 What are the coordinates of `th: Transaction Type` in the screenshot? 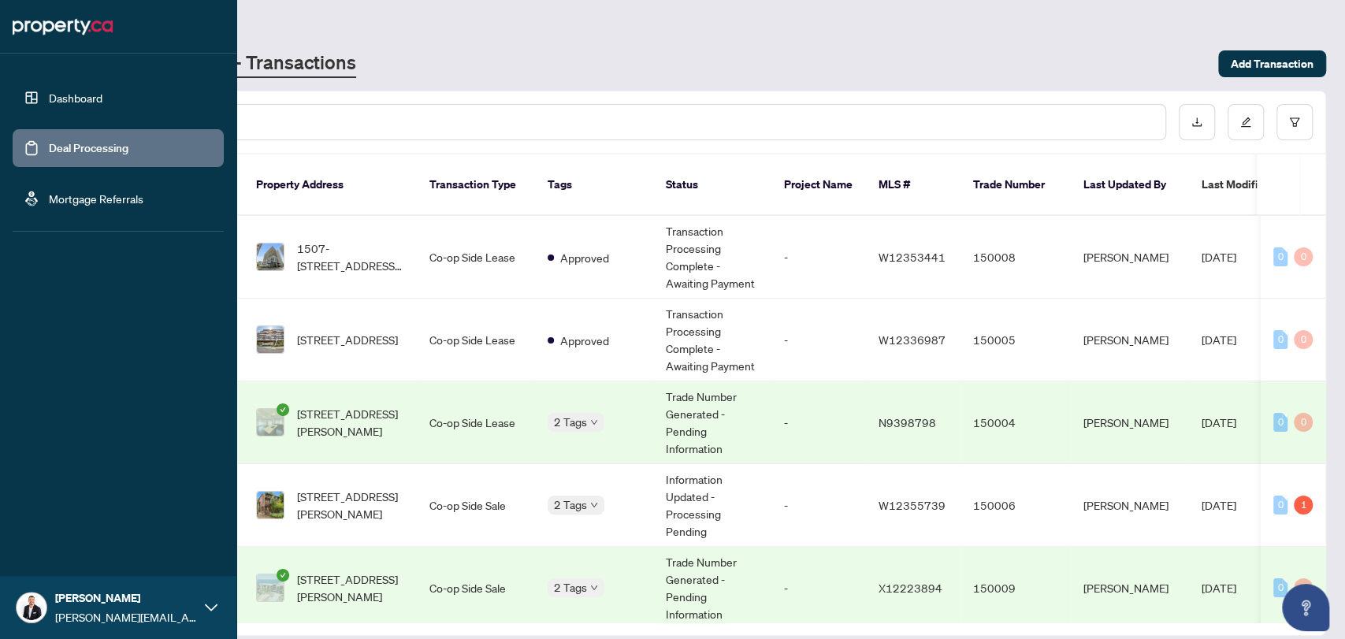 It's located at (476, 185).